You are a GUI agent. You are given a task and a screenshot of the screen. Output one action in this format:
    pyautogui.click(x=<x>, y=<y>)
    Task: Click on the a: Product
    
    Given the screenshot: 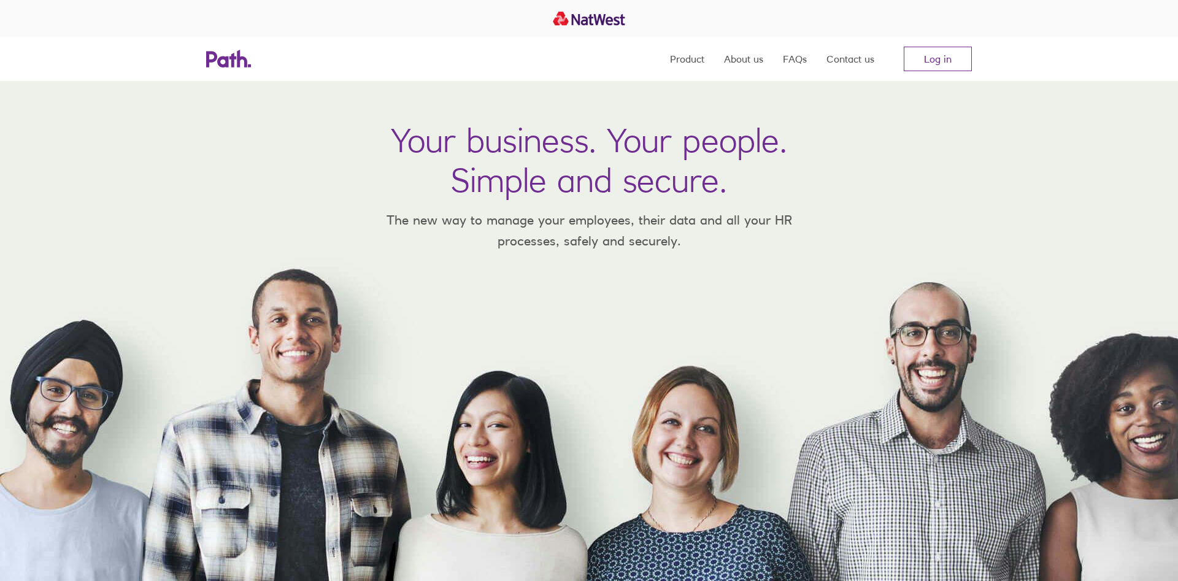 What is the action you would take?
    pyautogui.click(x=687, y=59)
    